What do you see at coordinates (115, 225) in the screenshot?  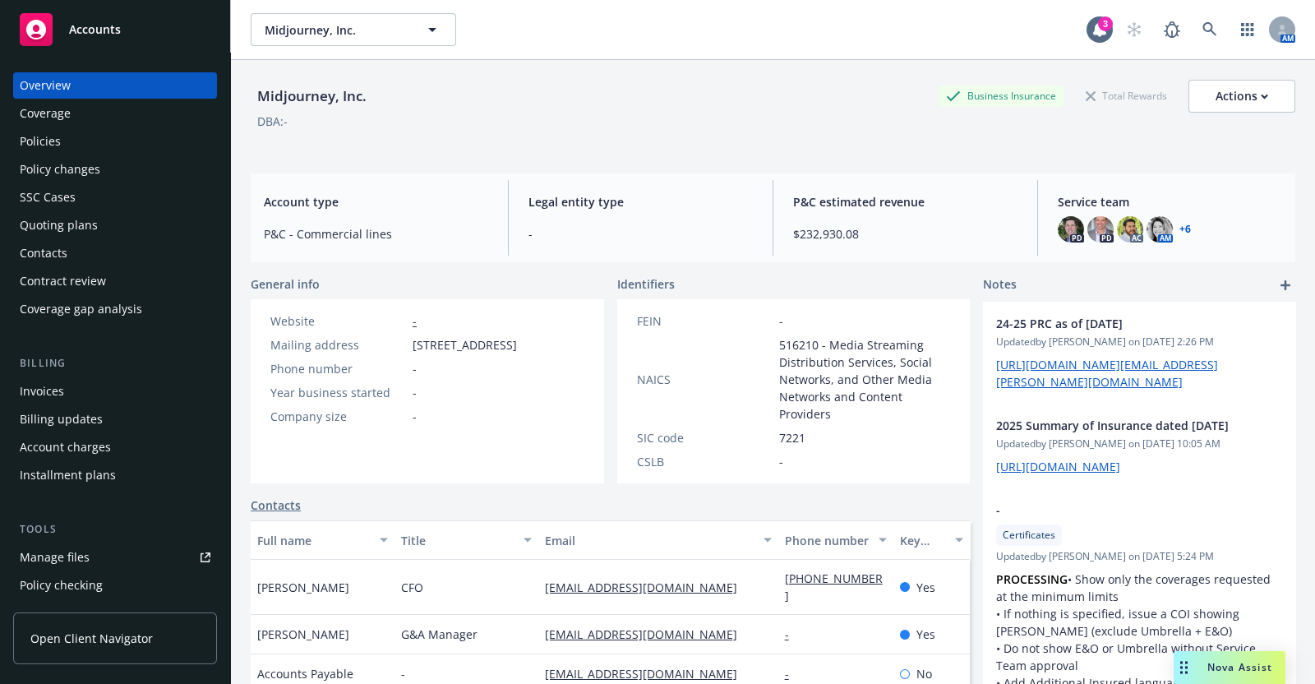 I see `a: Quoting plans` at bounding box center [115, 225].